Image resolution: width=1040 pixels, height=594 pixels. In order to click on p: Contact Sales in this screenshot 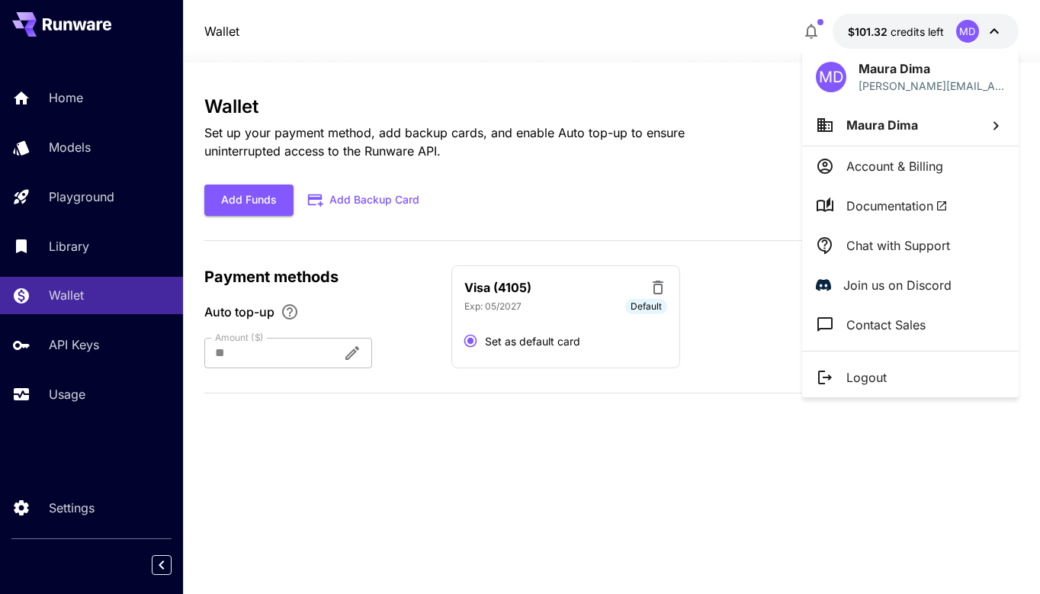, I will do `click(886, 325)`.